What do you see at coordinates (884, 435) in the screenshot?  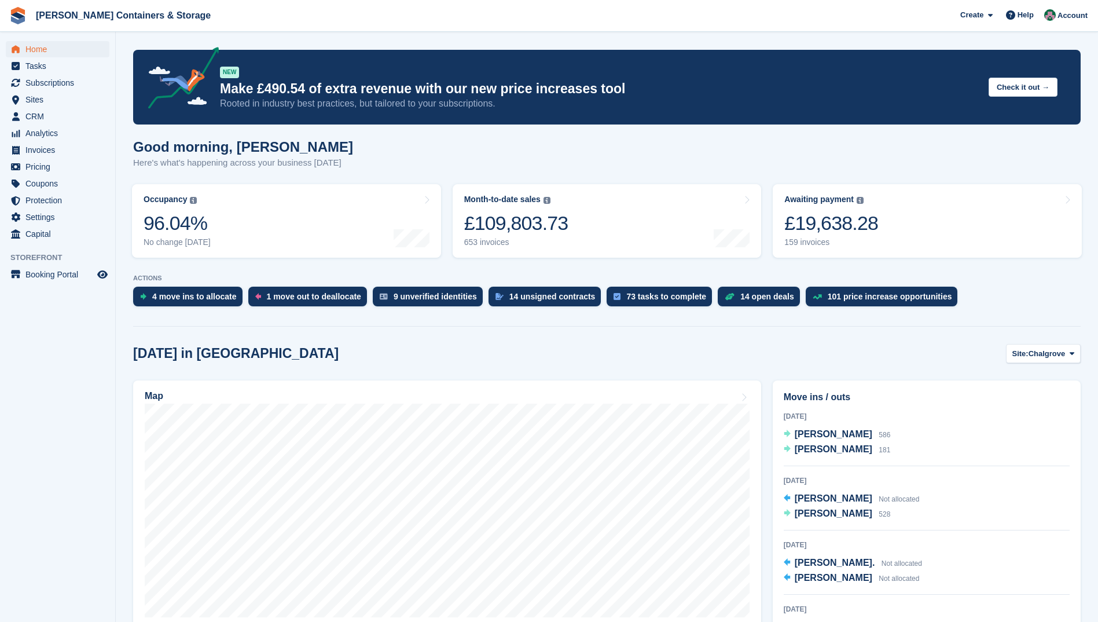 I see `span: 586` at bounding box center [884, 435].